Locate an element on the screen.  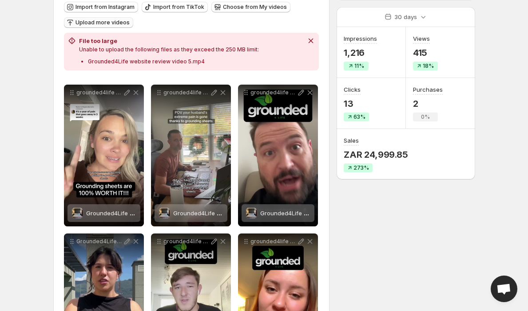
p: 30 days is located at coordinates (405, 17).